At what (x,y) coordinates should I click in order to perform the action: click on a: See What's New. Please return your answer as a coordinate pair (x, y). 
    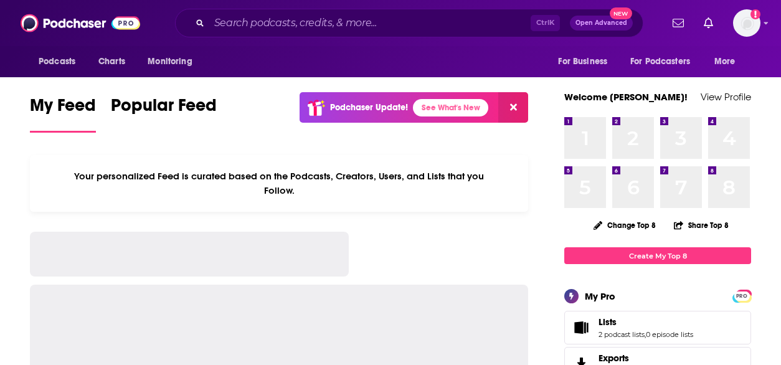
    Looking at the image, I should click on (450, 108).